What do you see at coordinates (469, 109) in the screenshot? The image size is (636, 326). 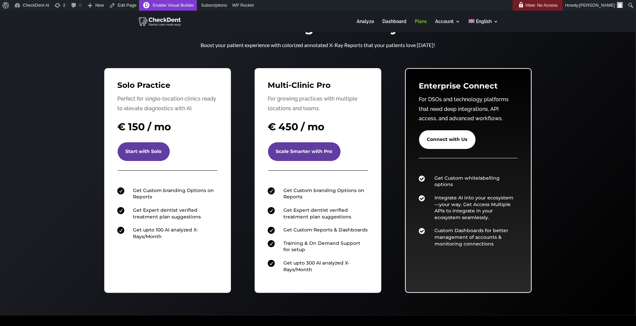 I see `p: For DSOs and technology platforms that need deep integrations, API access, and advanced workflows.` at bounding box center [469, 109].